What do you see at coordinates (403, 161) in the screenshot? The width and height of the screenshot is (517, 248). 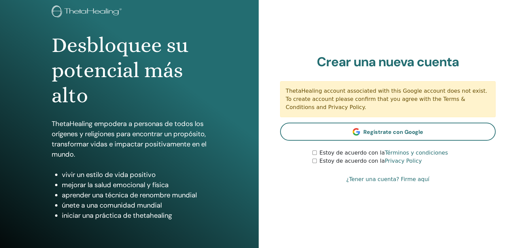 I see `a: Privacy Policy` at bounding box center [403, 161].